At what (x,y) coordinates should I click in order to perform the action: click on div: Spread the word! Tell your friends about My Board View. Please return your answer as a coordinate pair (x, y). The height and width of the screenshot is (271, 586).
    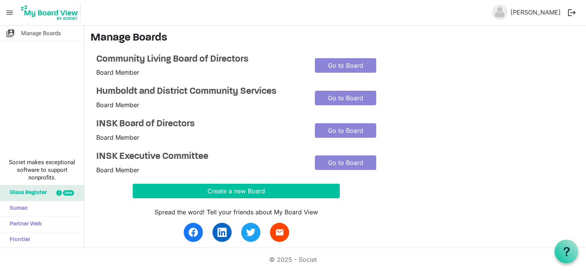
    Looking at the image, I should click on (236, 212).